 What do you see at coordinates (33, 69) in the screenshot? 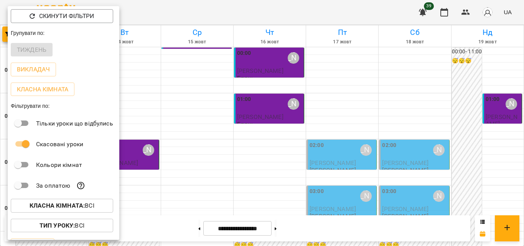
I see `p: Викладач` at bounding box center [33, 69].